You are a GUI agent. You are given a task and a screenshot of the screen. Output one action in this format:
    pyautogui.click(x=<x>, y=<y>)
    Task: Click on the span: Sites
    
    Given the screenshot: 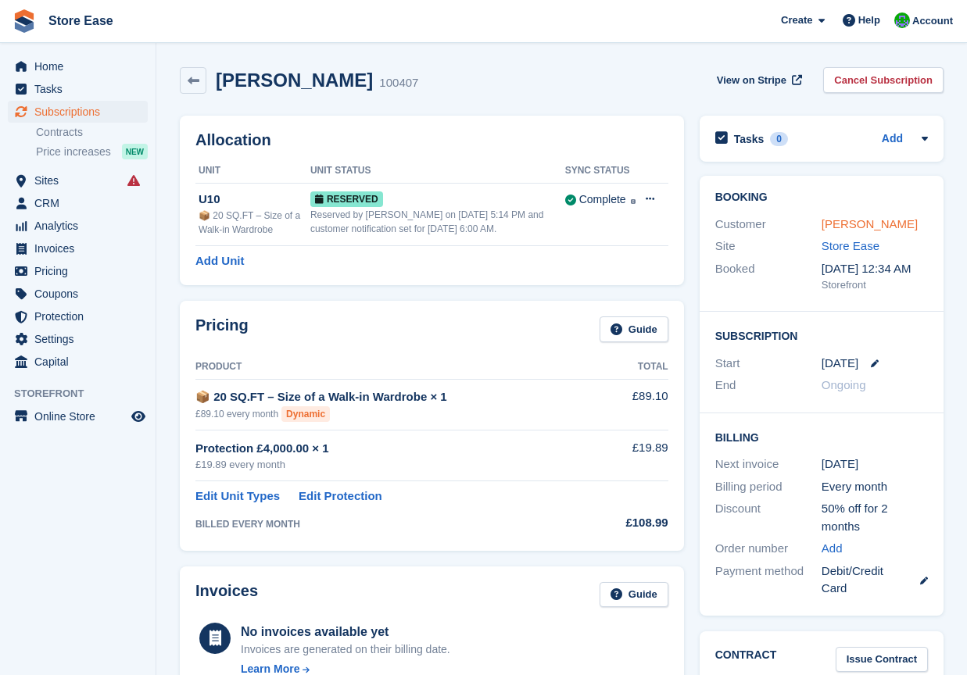 What is the action you would take?
    pyautogui.click(x=81, y=180)
    